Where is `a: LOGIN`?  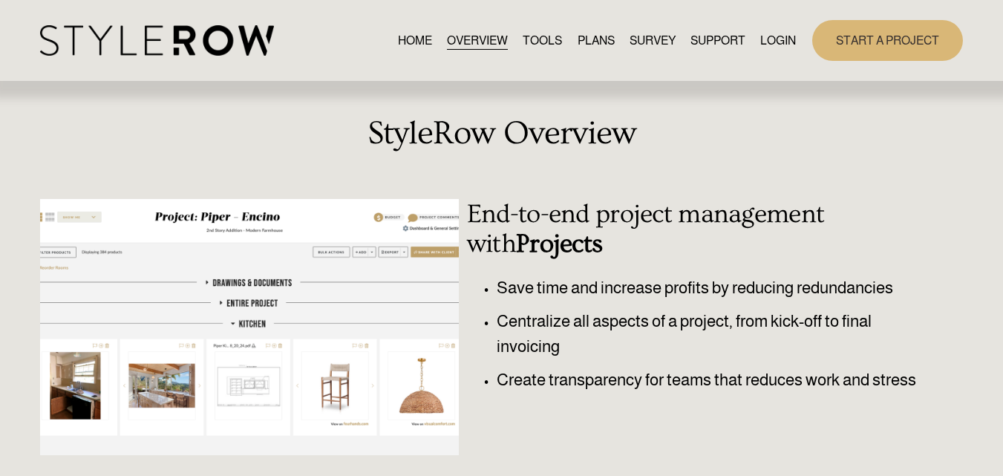
a: LOGIN is located at coordinates (778, 40).